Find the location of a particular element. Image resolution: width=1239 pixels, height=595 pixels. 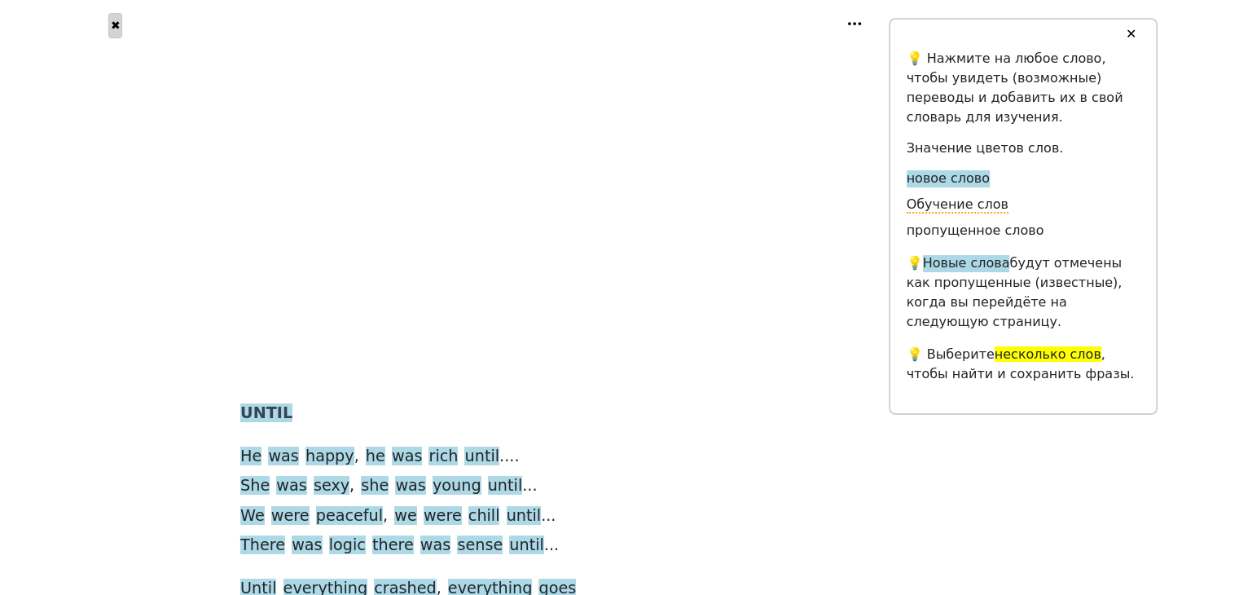

span: she is located at coordinates (375, 485).